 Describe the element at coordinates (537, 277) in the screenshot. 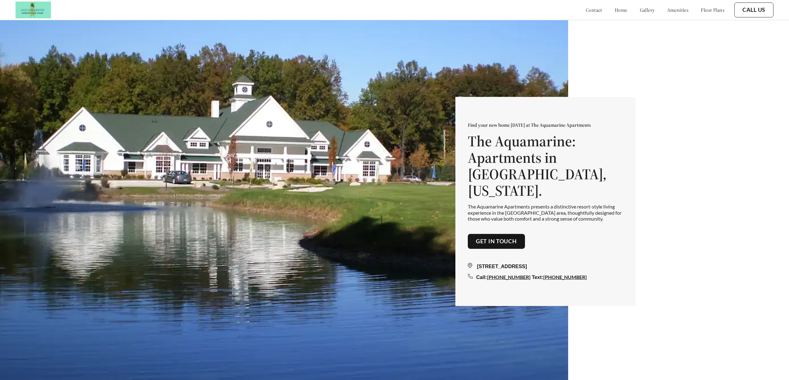

I see `span: Text:` at that location.